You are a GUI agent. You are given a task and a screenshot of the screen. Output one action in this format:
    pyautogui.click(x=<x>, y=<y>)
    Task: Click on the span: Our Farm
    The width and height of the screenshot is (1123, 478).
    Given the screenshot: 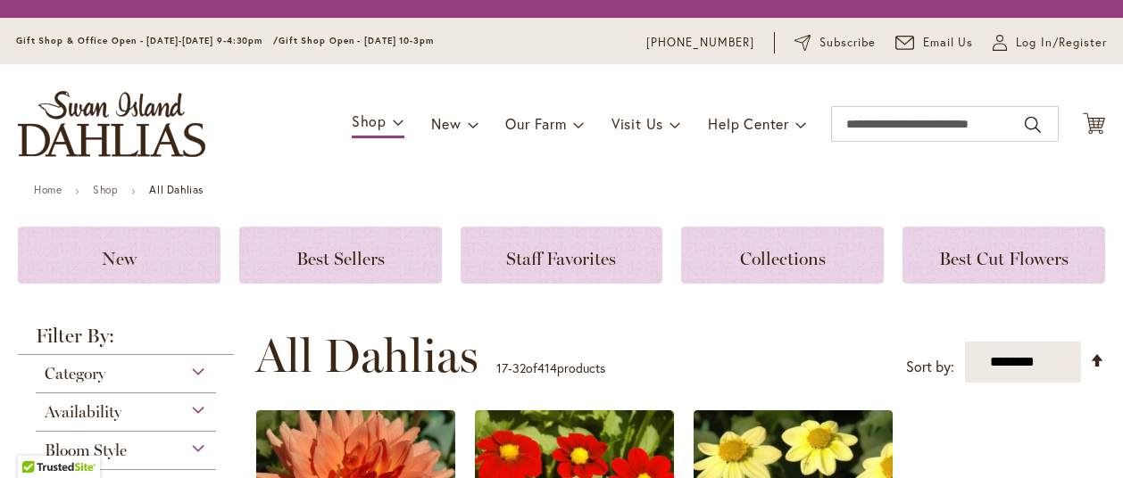 What is the action you would take?
    pyautogui.click(x=536, y=123)
    